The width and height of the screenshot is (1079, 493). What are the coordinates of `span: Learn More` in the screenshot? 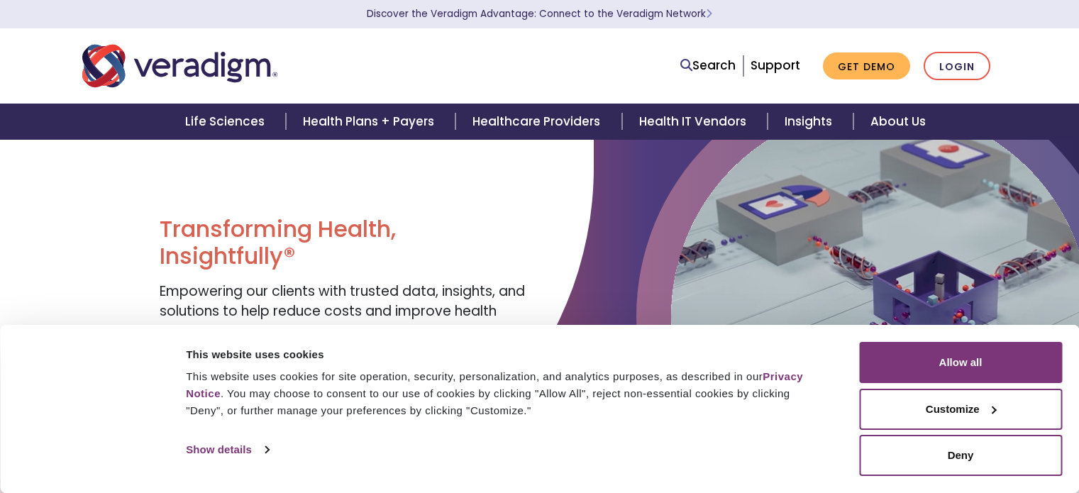 It's located at (709, 13).